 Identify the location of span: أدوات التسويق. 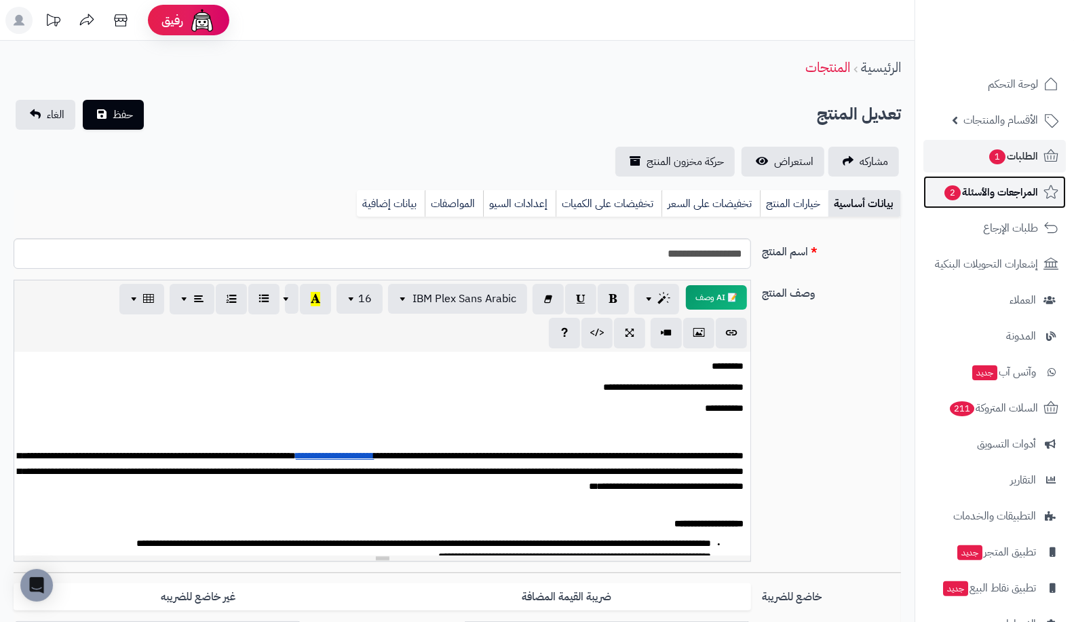
(1007, 444).